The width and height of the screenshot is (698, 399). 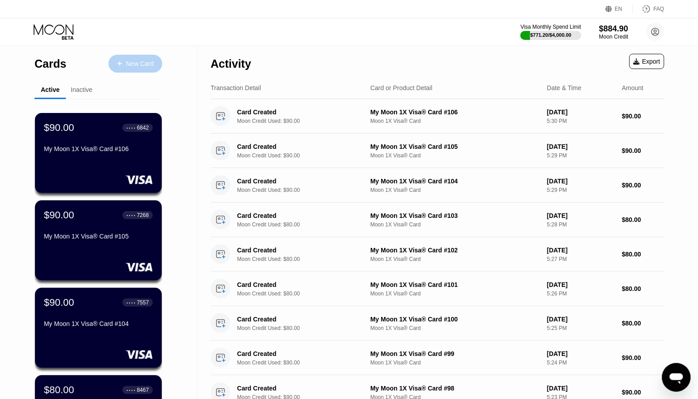 What do you see at coordinates (455, 319) in the screenshot?
I see `div: My Moon 1X Visa® Card #100` at bounding box center [455, 319].